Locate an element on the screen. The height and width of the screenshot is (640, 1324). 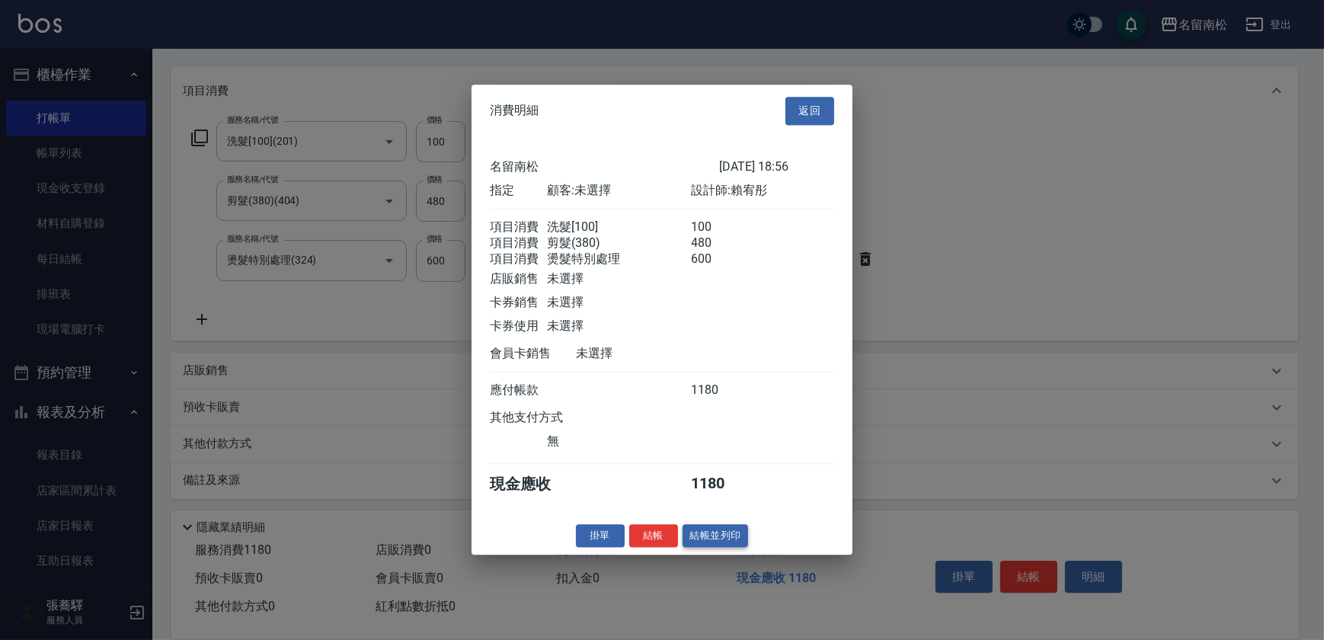
div: 顧客: 未選擇 is located at coordinates (619, 190).